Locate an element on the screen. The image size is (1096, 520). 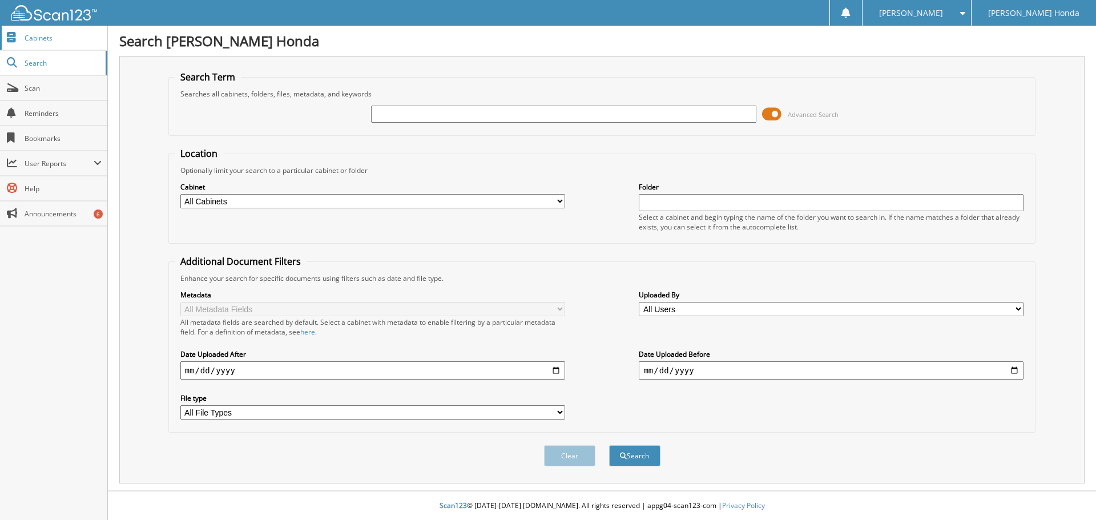
a: Privacy Policy is located at coordinates (743, 505).